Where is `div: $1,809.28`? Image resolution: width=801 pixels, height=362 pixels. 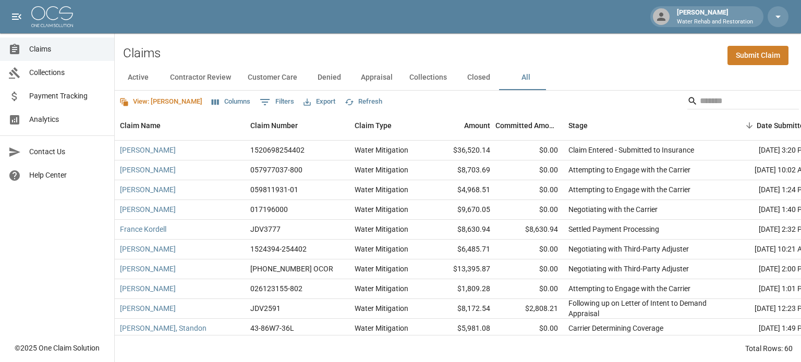 div: $1,809.28 is located at coordinates (462, 289).